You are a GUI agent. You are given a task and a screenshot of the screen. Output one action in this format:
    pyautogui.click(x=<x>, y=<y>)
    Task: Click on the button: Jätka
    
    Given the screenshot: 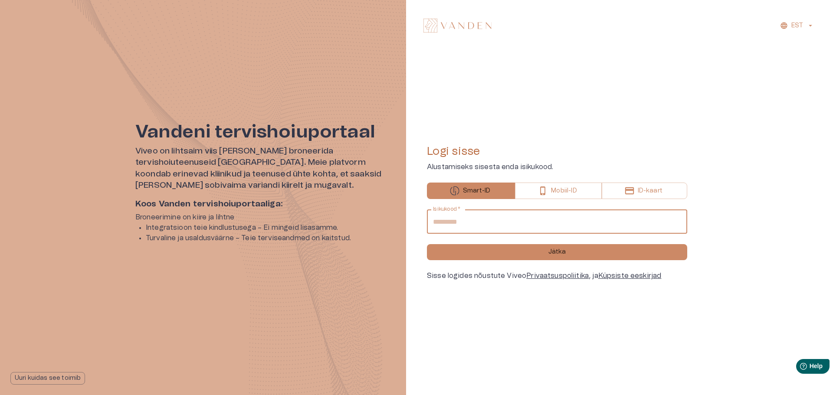 What is the action you would take?
    pyautogui.click(x=557, y=252)
    